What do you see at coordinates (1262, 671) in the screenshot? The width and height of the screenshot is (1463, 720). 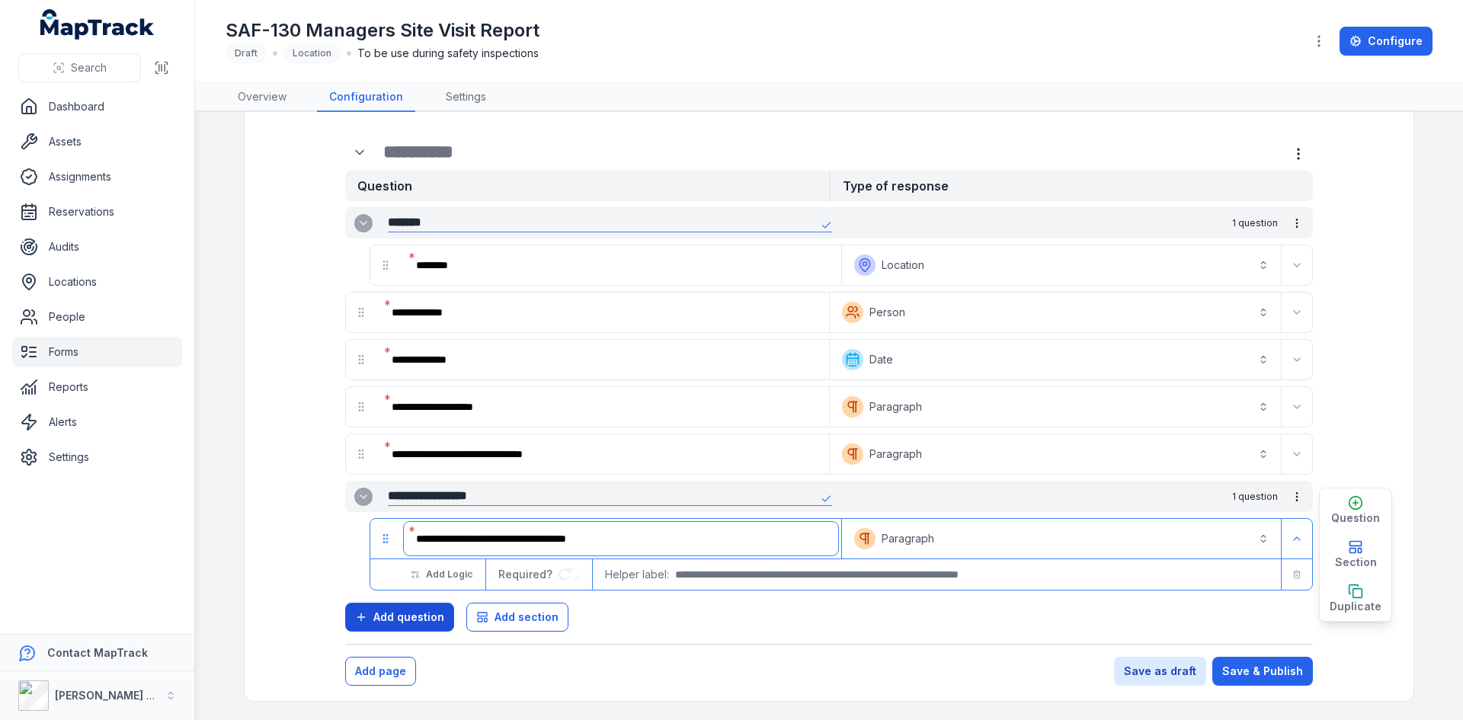 I see `button: Save & Publish` at bounding box center [1262, 671].